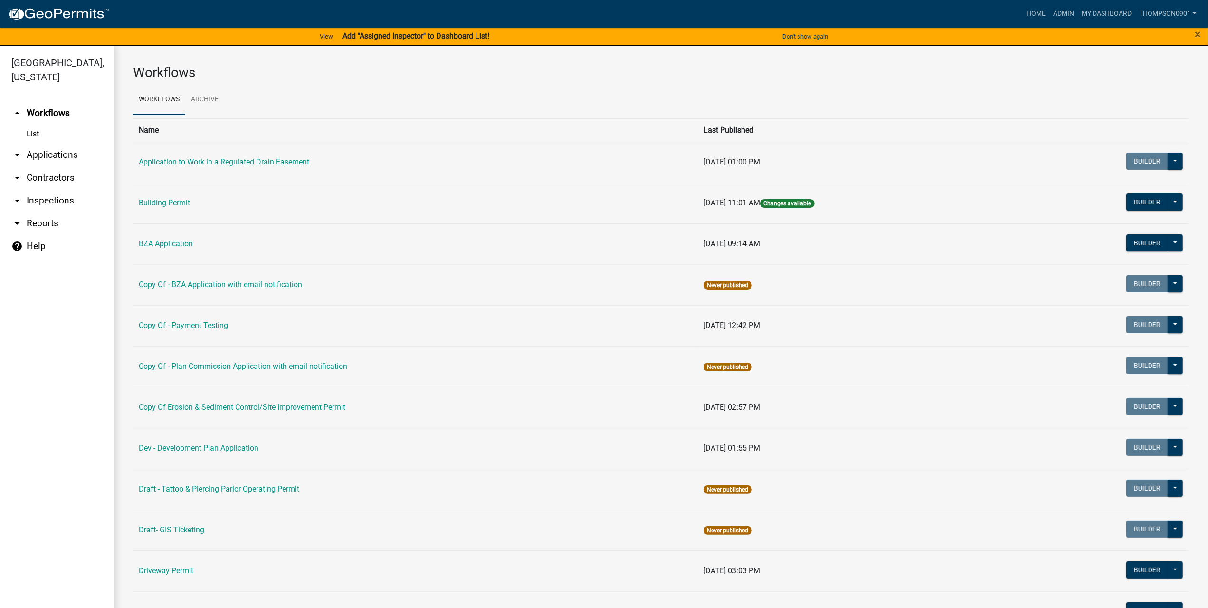 This screenshot has width=1208, height=608. What do you see at coordinates (1064, 14) in the screenshot?
I see `a: Admin` at bounding box center [1064, 14].